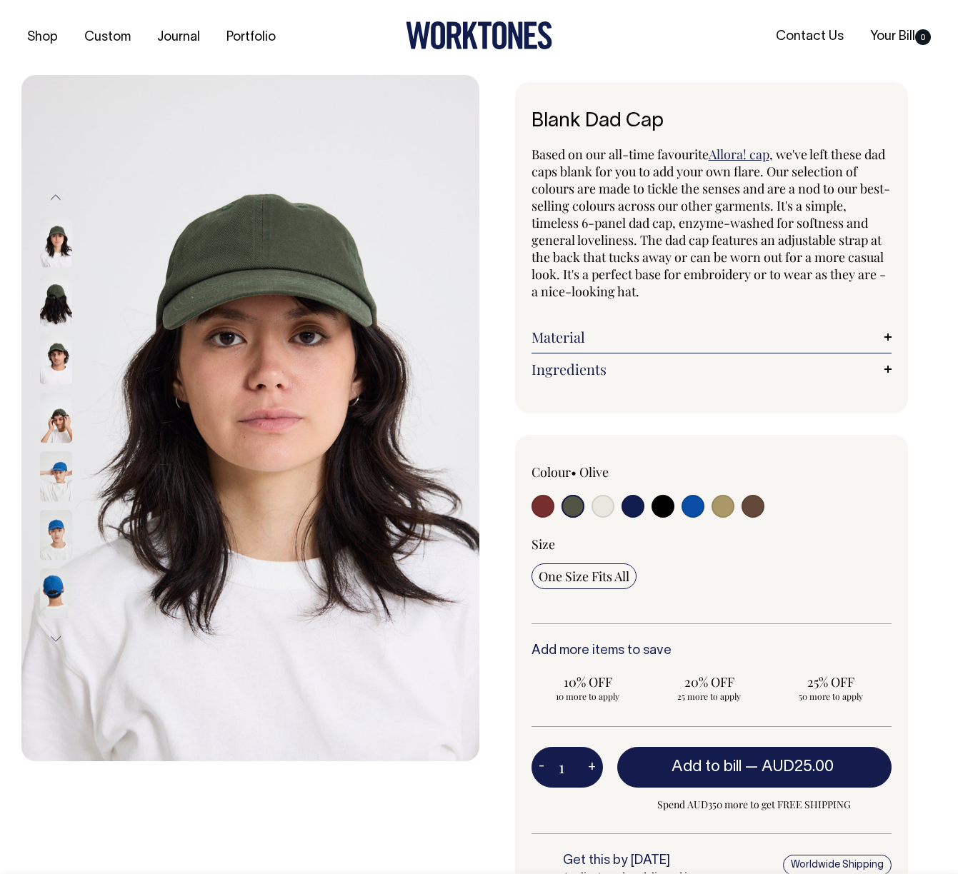  Describe the element at coordinates (923, 37) in the screenshot. I see `span: 0` at that location.